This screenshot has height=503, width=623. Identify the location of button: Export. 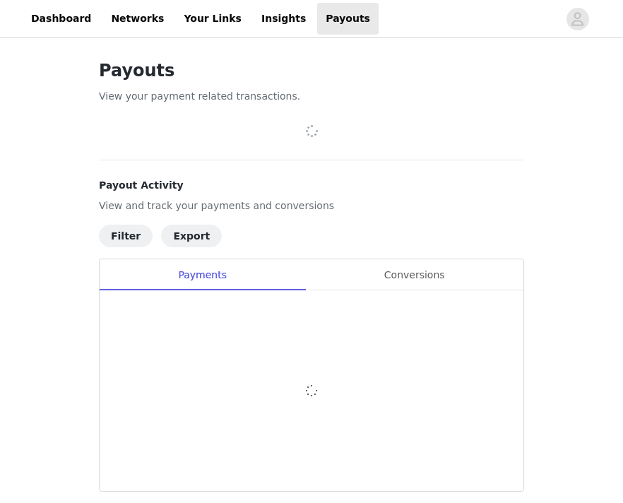
(191, 236).